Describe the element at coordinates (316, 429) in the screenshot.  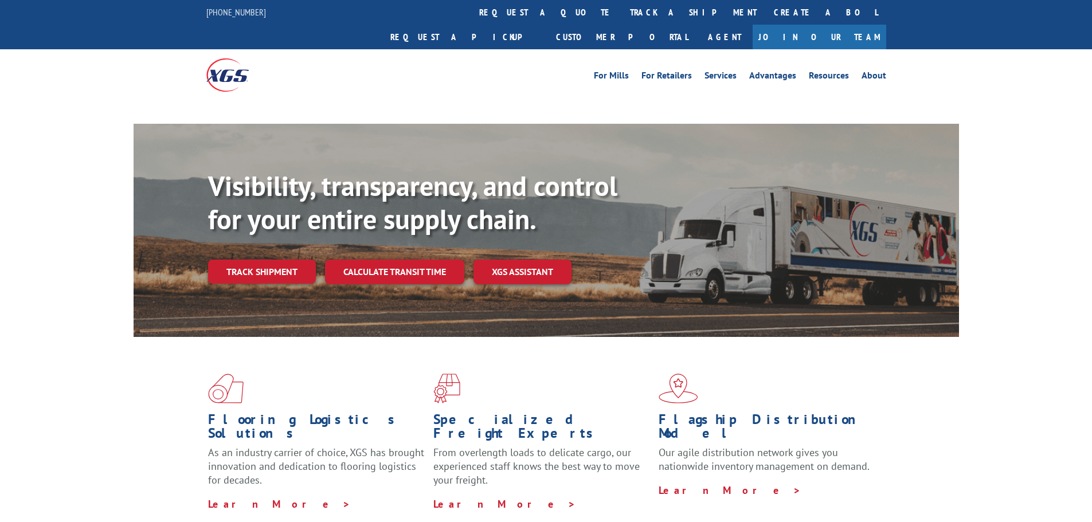
I see `h1: Flooring Logistics Solutions` at that location.